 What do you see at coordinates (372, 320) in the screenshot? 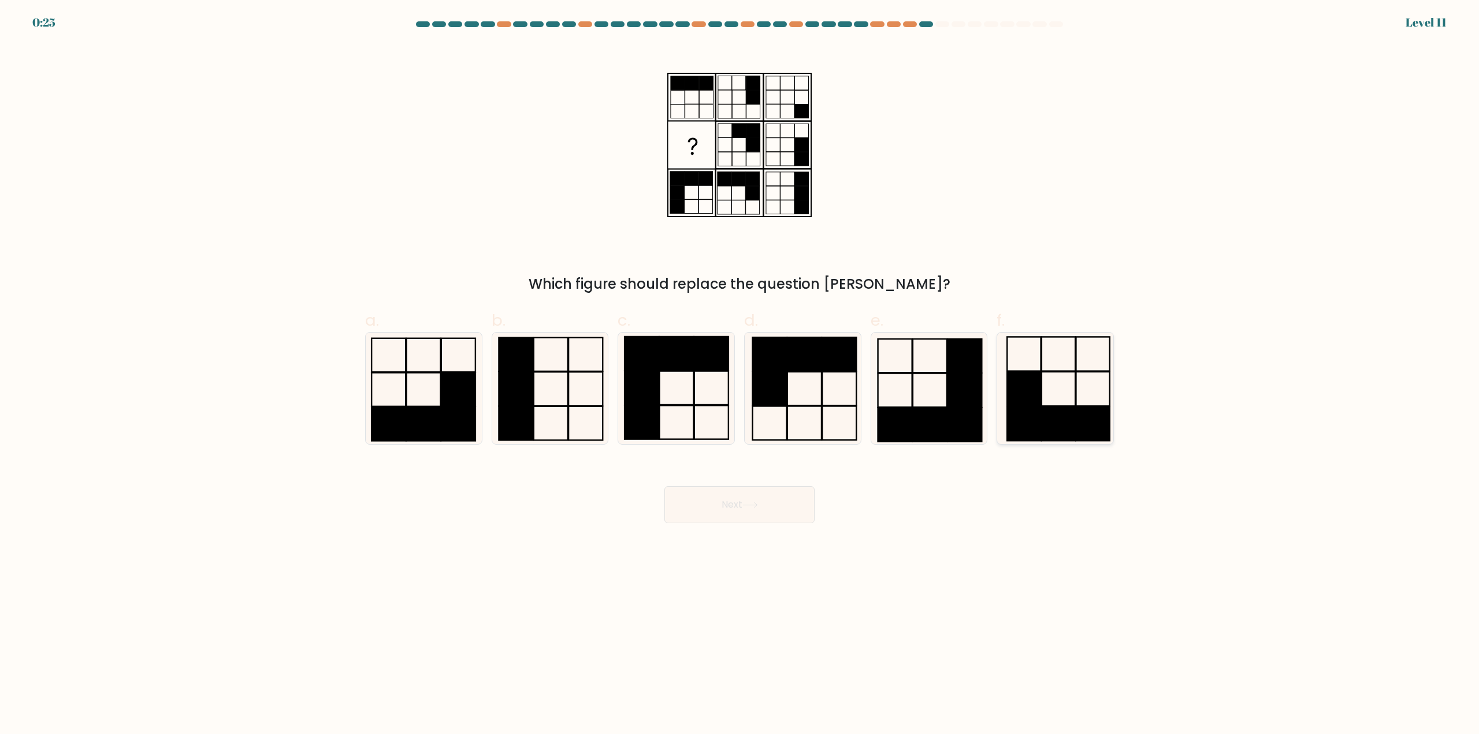
I see `span: a.` at bounding box center [372, 320].